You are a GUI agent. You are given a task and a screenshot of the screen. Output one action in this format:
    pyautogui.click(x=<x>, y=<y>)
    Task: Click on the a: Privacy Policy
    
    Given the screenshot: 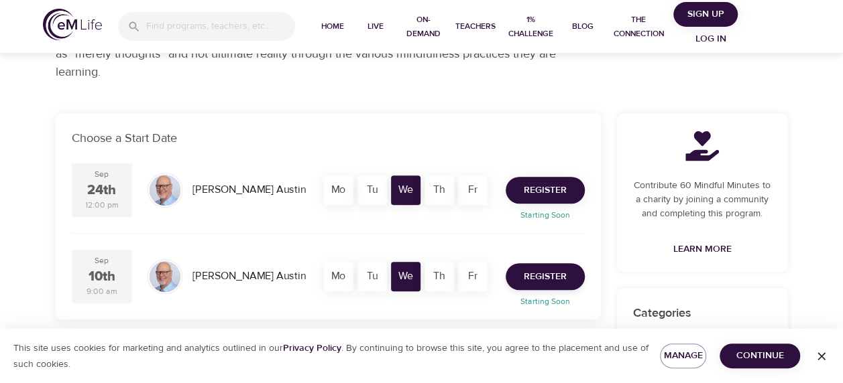 What is the action you would take?
    pyautogui.click(x=312, y=349)
    